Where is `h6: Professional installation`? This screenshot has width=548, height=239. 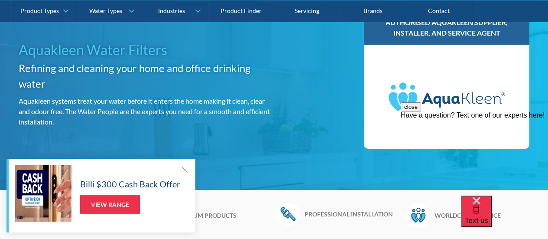
h6: Professional installation is located at coordinates (353, 214).